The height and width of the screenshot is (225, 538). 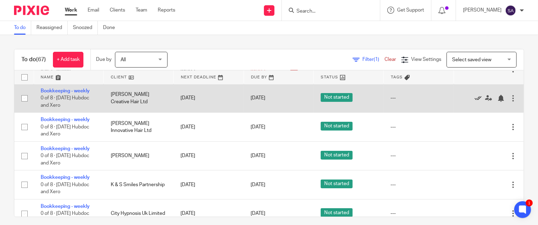 I want to click on a: Work, so click(x=71, y=10).